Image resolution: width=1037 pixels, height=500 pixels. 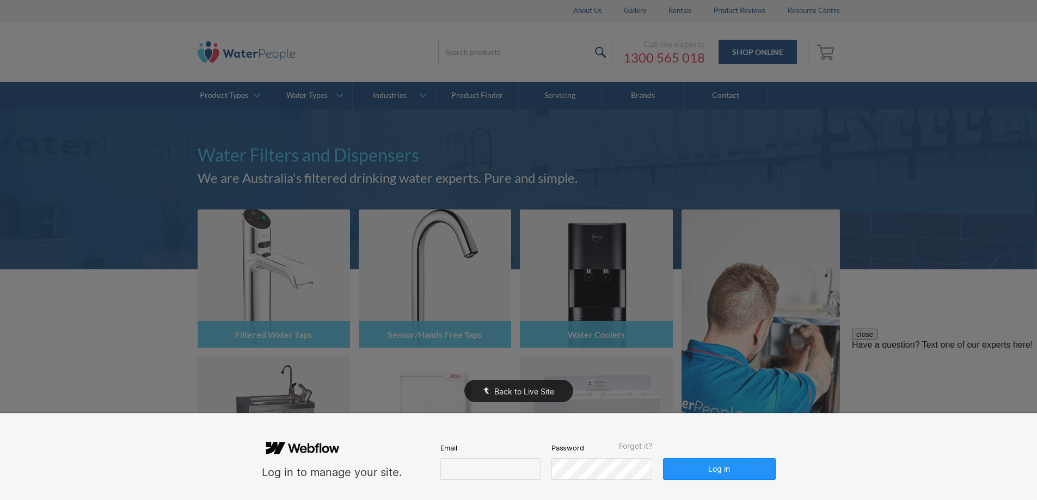 What do you see at coordinates (524, 391) in the screenshot?
I see `span: Back to Live Site` at bounding box center [524, 391].